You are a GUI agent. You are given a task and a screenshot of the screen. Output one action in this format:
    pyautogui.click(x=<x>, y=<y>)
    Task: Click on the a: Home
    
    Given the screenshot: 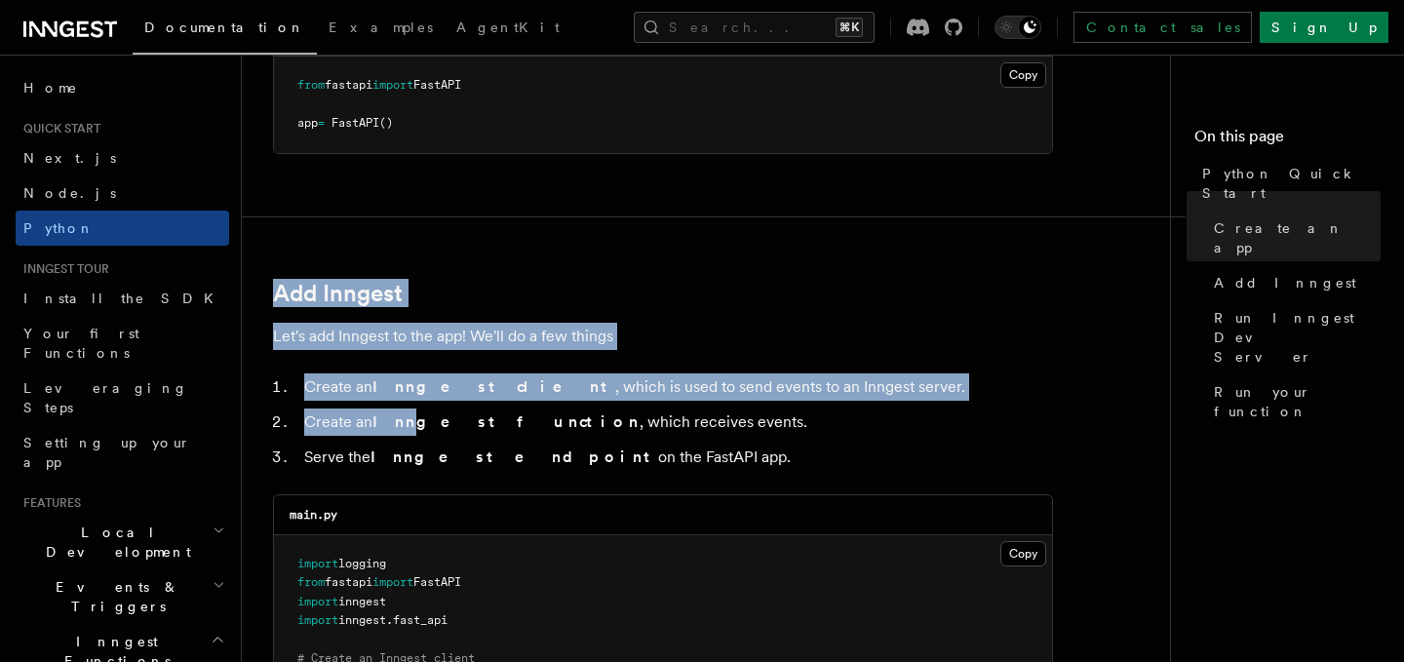 What is the action you would take?
    pyautogui.click(x=122, y=88)
    